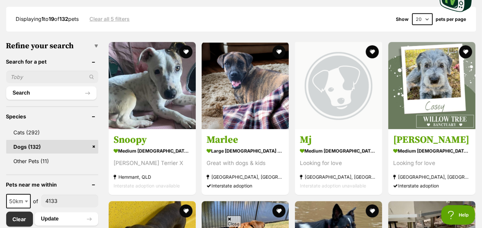 Image resolution: width=482 pixels, height=228 pixels. I want to click on strong: Hemmant, QLD, so click(152, 177).